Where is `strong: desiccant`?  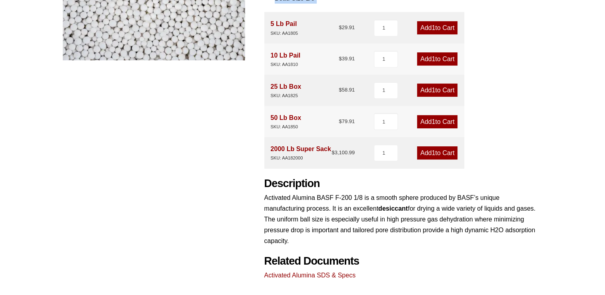
strong: desiccant is located at coordinates (393, 208).